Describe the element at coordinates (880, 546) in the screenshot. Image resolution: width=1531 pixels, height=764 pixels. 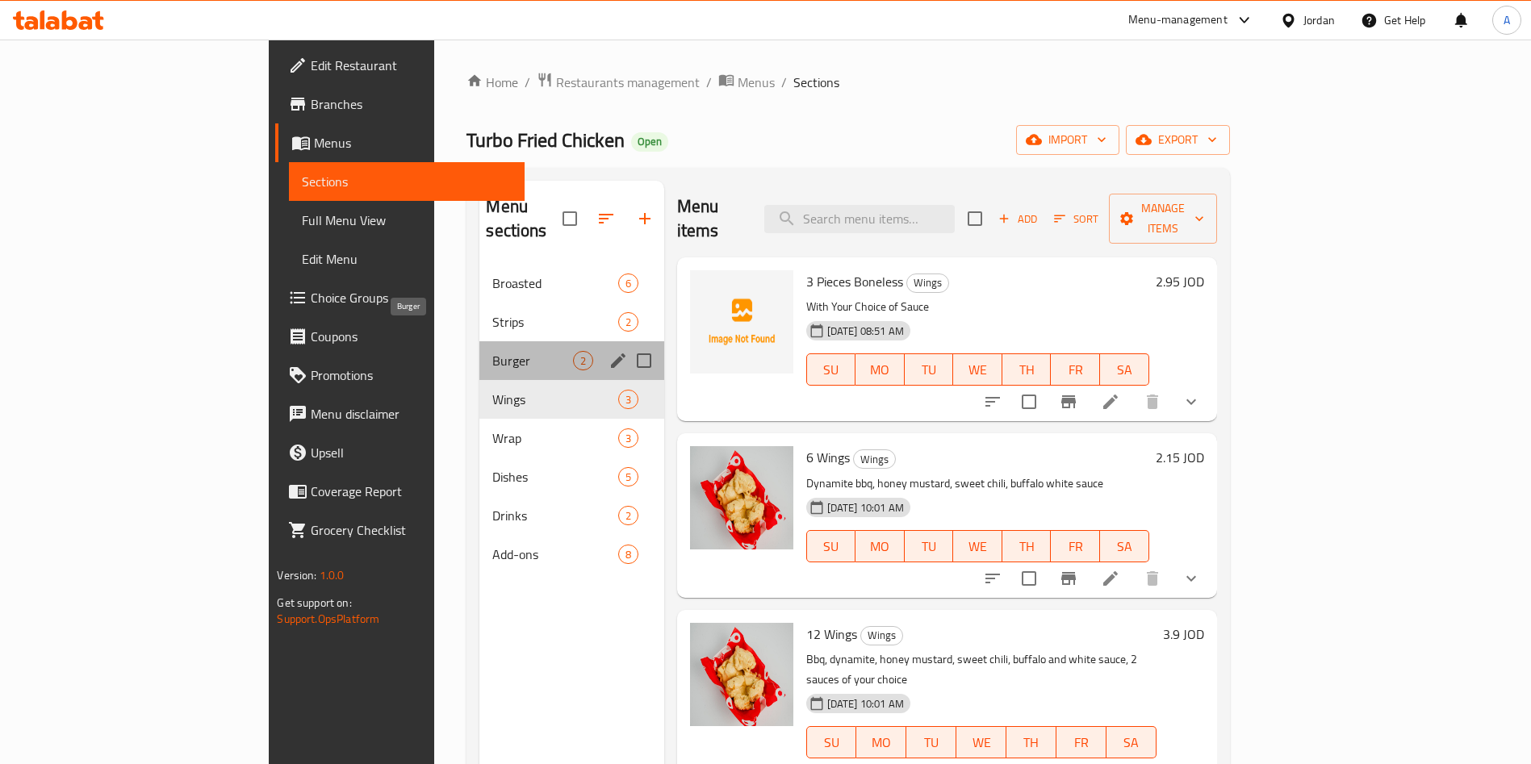
I see `button: MO` at that location.